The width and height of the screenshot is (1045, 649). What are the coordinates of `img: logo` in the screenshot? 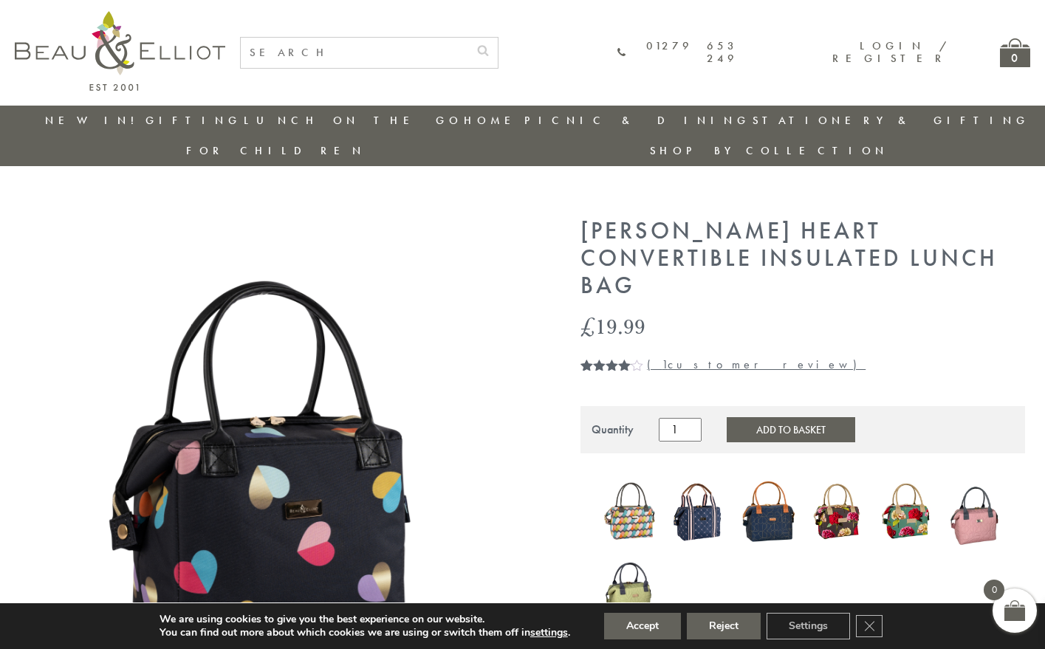 It's located at (120, 51).